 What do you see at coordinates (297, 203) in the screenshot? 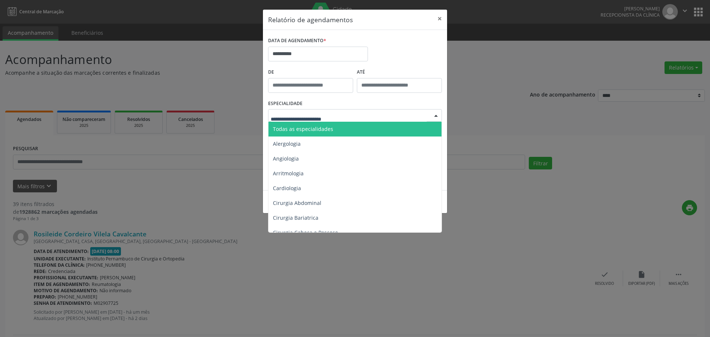
I see `span: Cirurgia Abdominal` at bounding box center [297, 203].